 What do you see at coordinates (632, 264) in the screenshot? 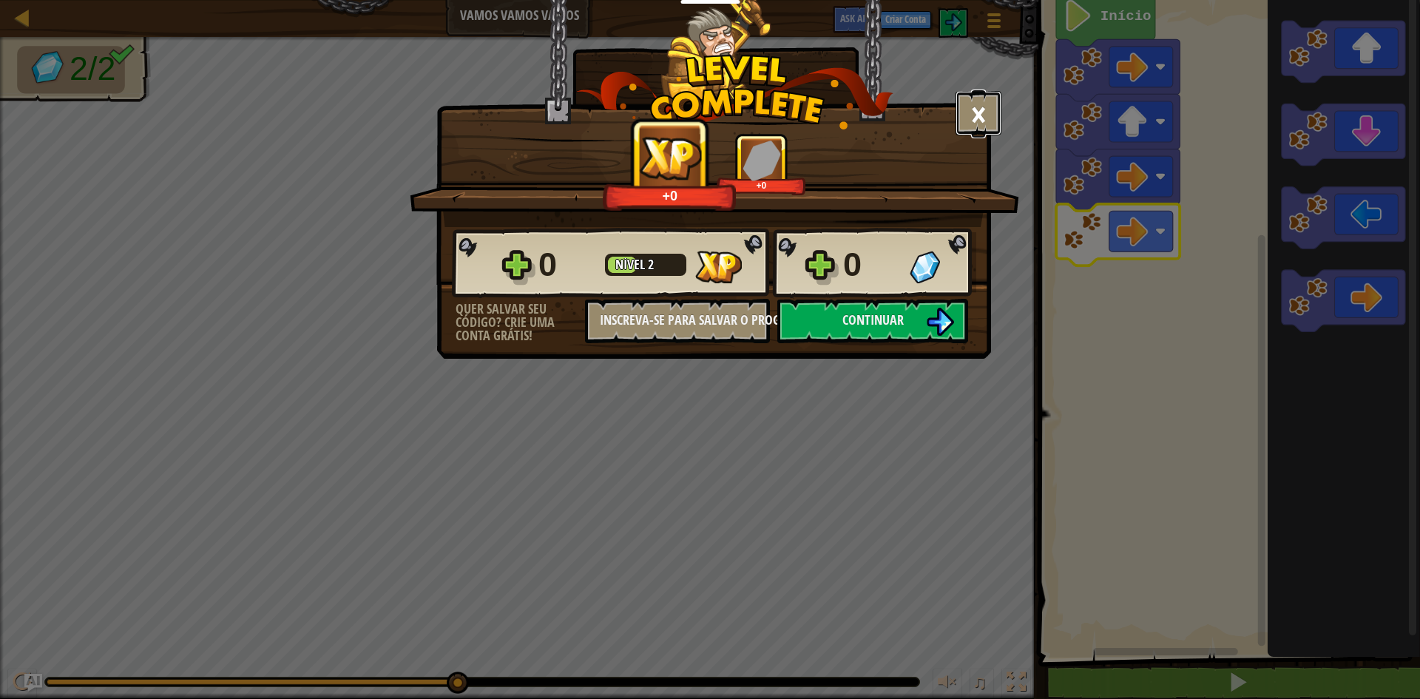
I see `span: Nível` at bounding box center [632, 264].